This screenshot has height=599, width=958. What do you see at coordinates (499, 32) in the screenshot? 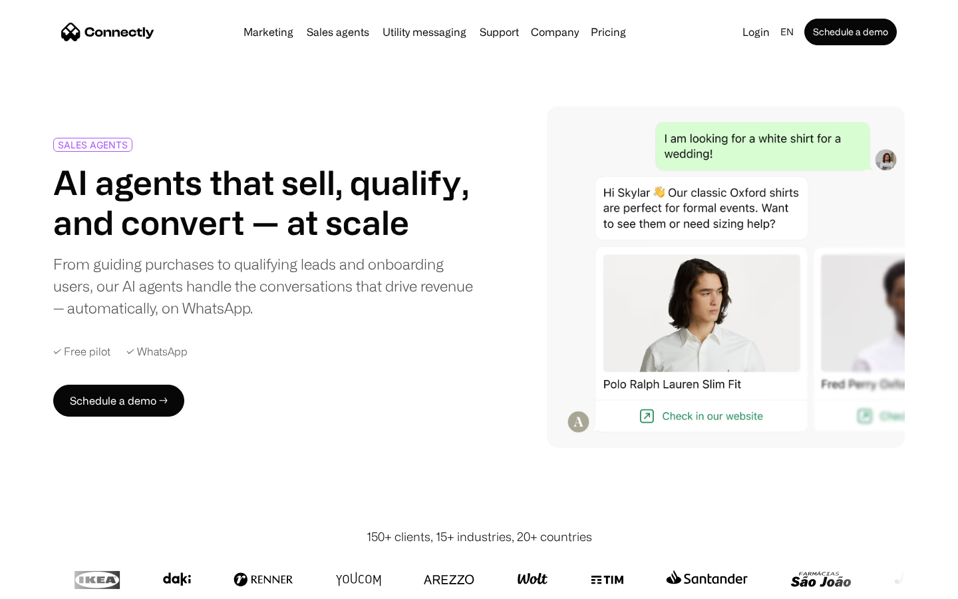
I see `a: Support` at bounding box center [499, 32].